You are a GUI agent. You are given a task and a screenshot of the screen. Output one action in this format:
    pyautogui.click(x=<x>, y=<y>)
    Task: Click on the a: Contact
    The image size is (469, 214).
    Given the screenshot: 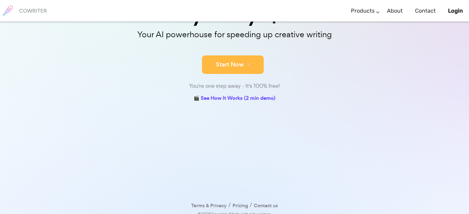 What is the action you would take?
    pyautogui.click(x=425, y=11)
    